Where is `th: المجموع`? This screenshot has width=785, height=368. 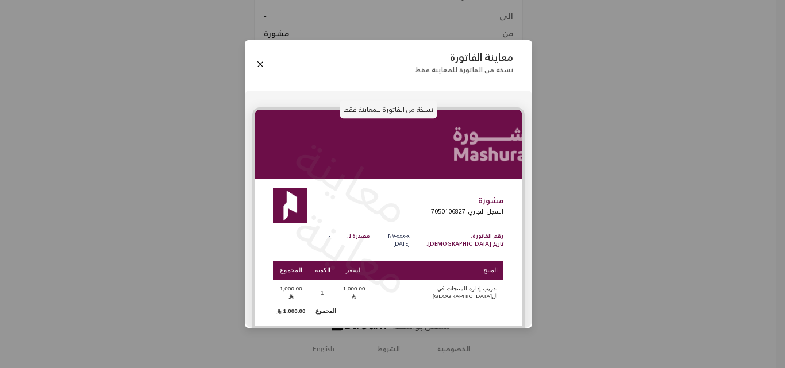
th: المجموع is located at coordinates (291, 271).